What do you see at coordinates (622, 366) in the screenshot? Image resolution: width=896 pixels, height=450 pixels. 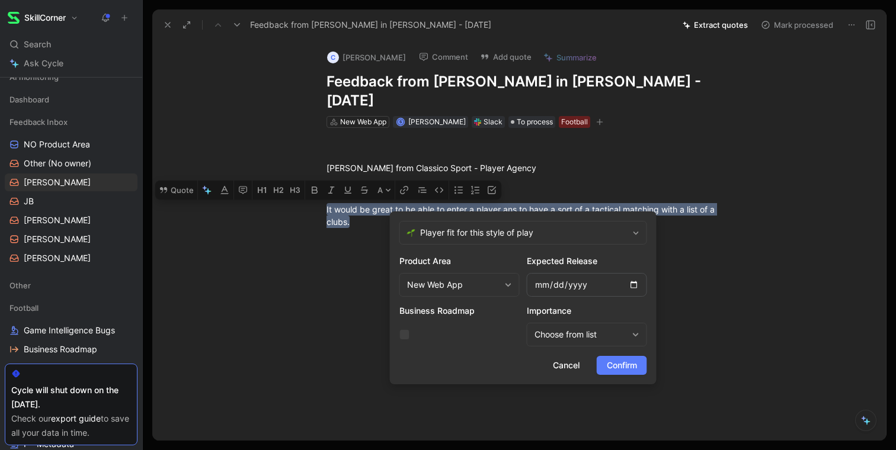 I see `button: Confirm` at bounding box center [622, 366].